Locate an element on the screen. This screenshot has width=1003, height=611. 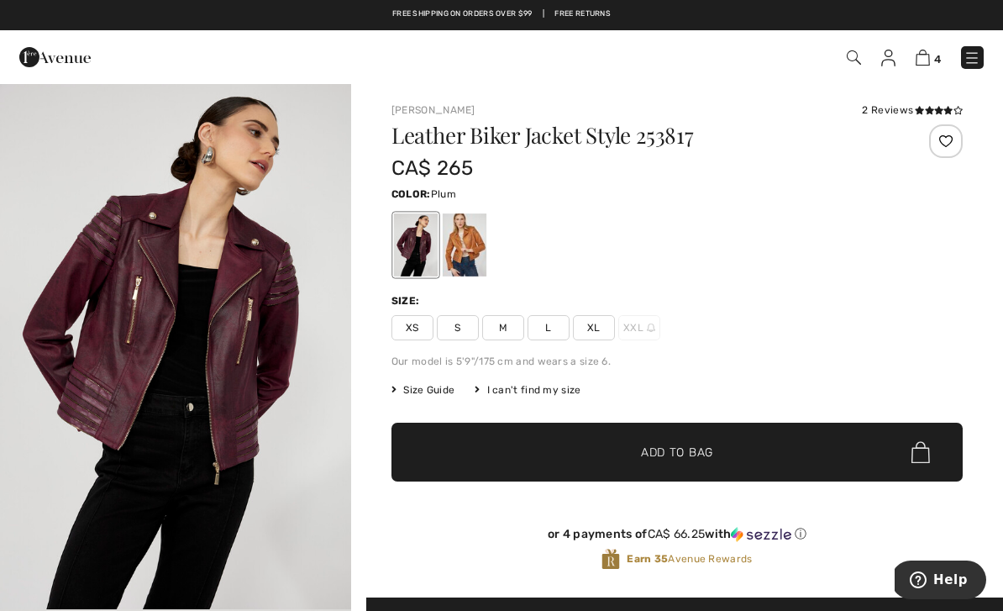
img: Bag.svg is located at coordinates (921, 452).